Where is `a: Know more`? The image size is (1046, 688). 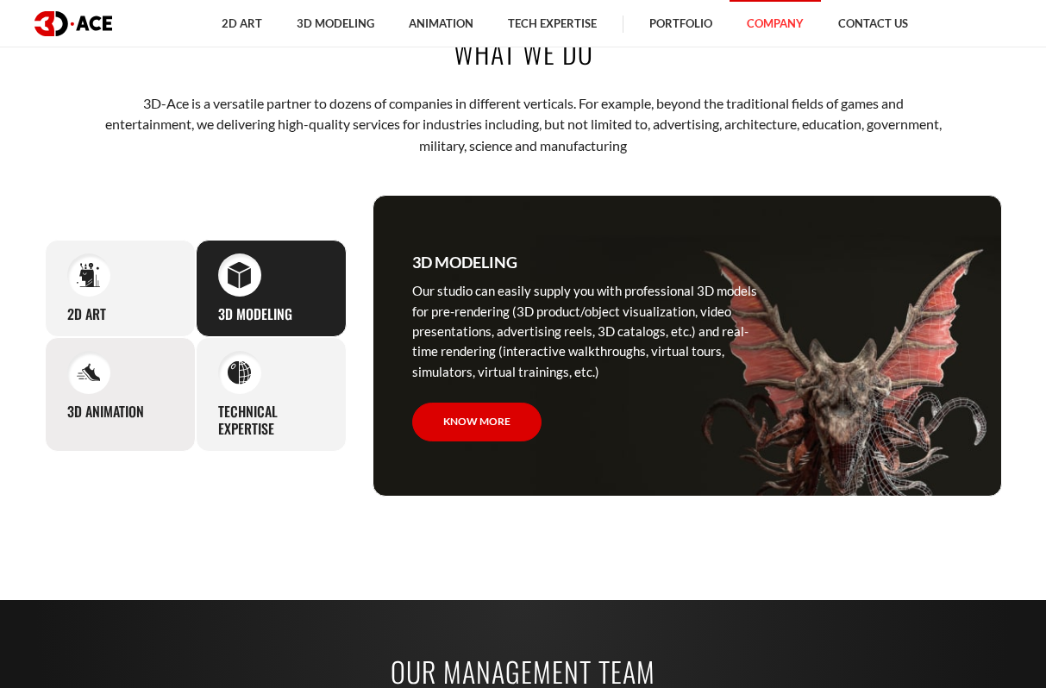
a: Know more is located at coordinates (477, 422).